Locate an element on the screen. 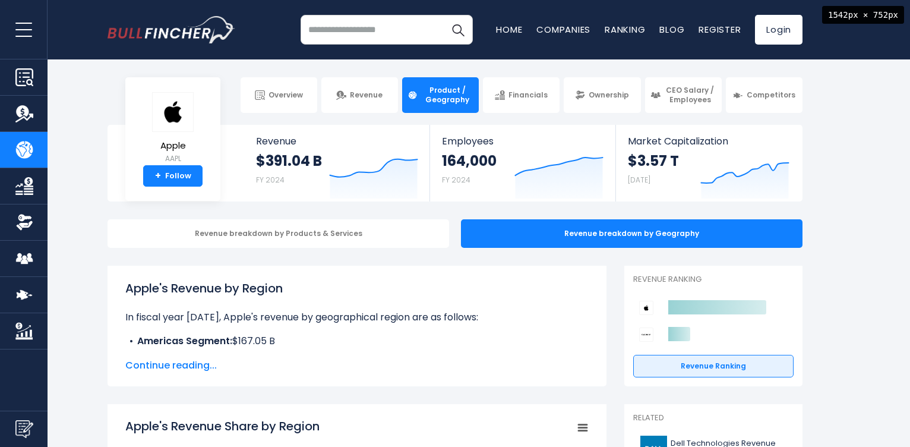 The image size is (910, 447). div: Revenue breakdown by Geography is located at coordinates (631, 233).